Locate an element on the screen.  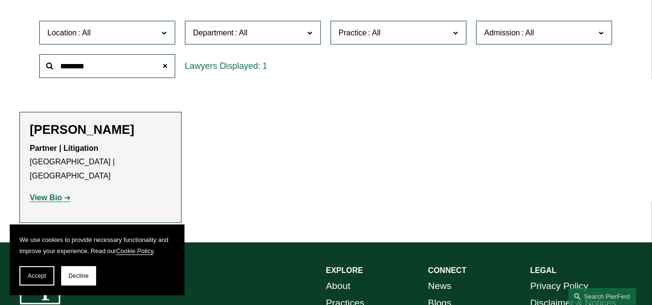
span: Location is located at coordinates (62, 33).